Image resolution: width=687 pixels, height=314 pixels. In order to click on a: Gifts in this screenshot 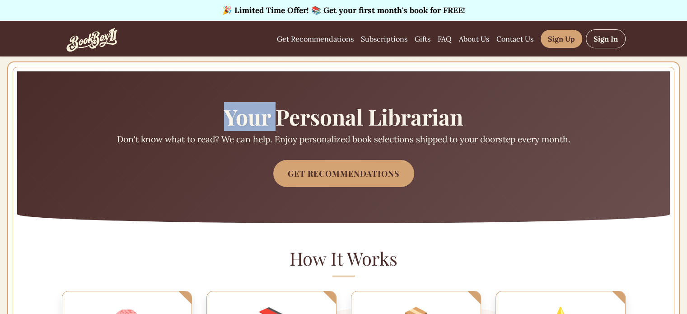, I will do `click(422, 39)`.